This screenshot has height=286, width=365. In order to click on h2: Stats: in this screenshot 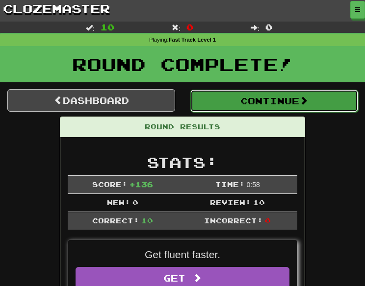, I will do `click(182, 162)`.